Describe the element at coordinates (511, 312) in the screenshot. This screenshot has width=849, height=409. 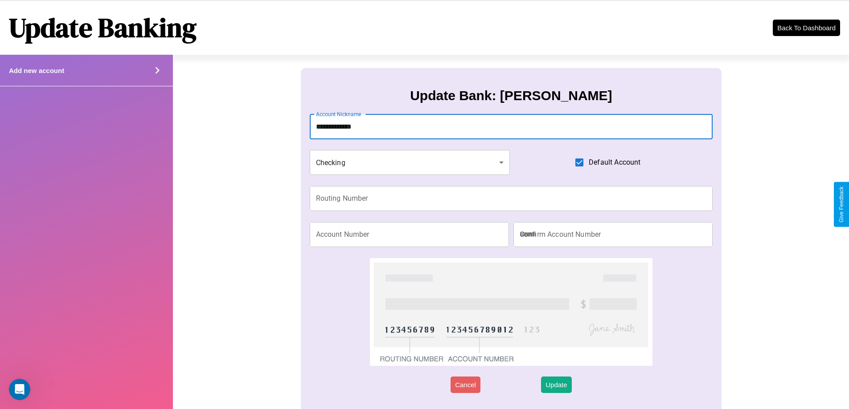
I see `img: check` at that location.